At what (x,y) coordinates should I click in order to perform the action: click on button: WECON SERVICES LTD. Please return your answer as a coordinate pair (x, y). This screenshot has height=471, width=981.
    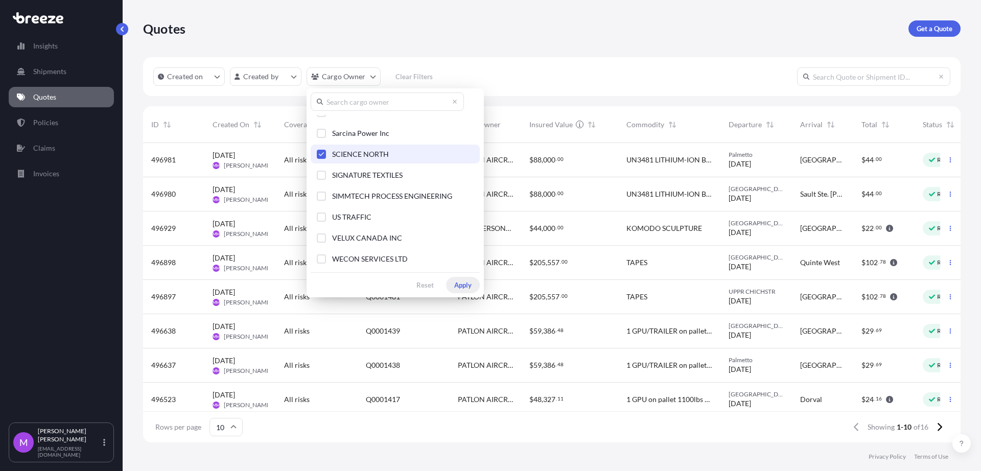
    Looking at the image, I should click on (395, 258).